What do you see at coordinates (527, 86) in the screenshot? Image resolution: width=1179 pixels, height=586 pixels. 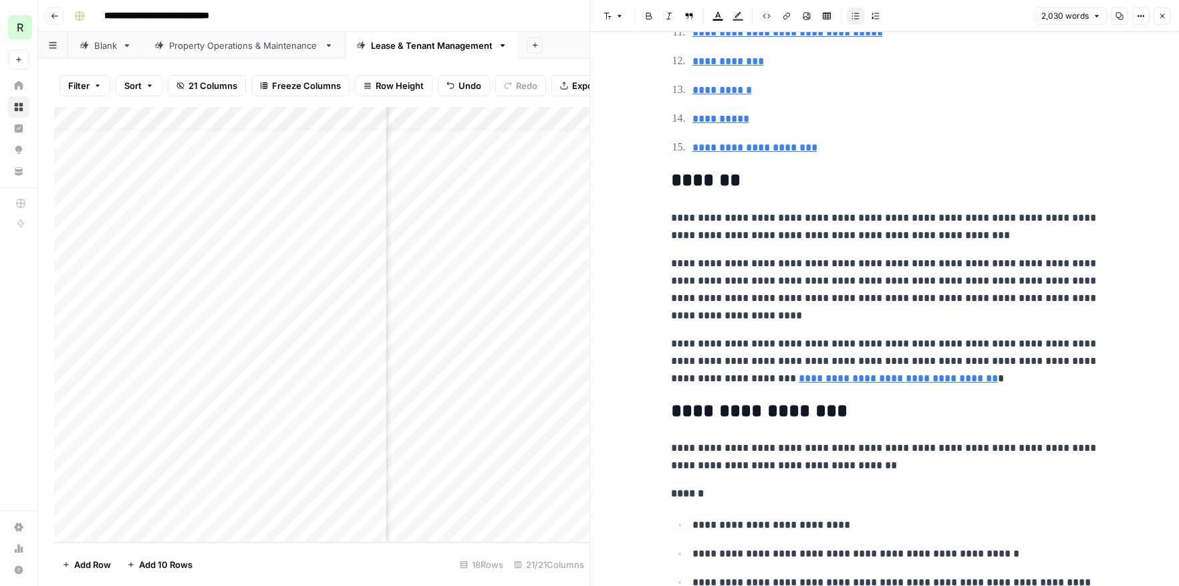 I see `span: Redo` at bounding box center [527, 86].